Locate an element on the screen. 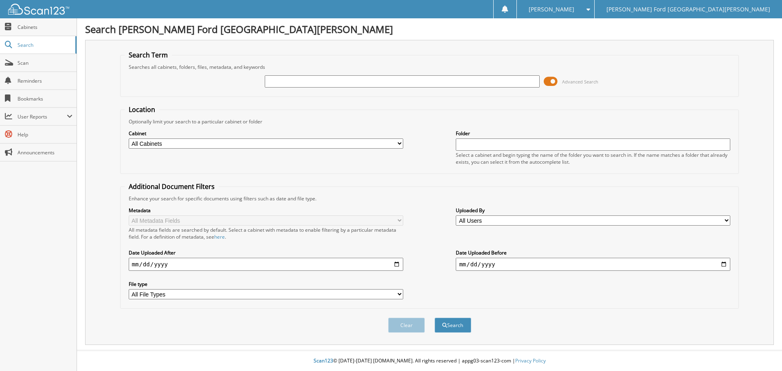  label: Metadata is located at coordinates (266, 210).